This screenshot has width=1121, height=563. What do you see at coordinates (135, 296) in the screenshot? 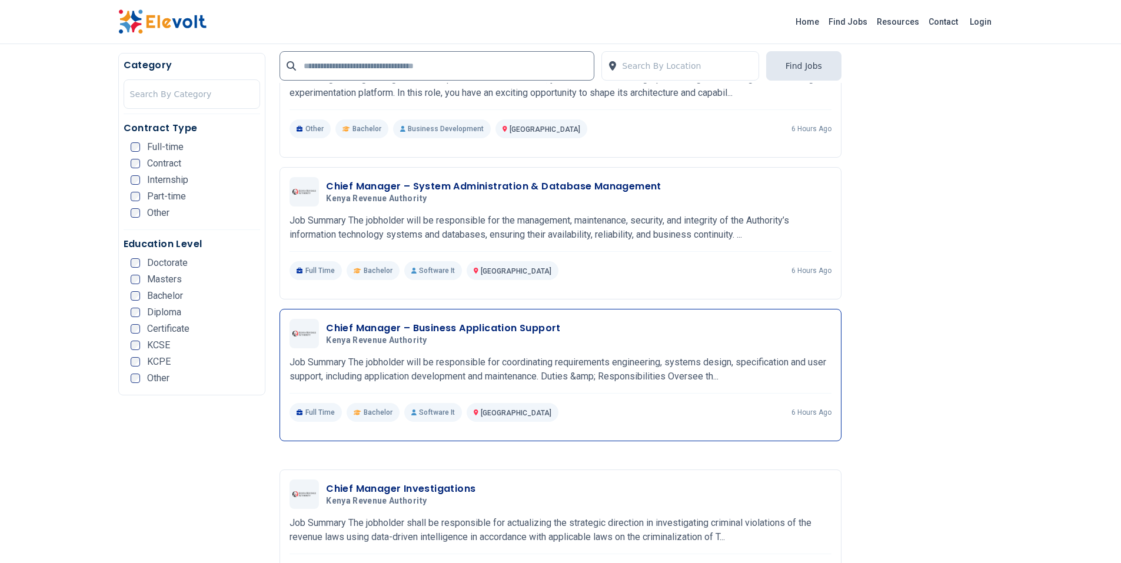
I see `input: Bachelor` at bounding box center [135, 296].